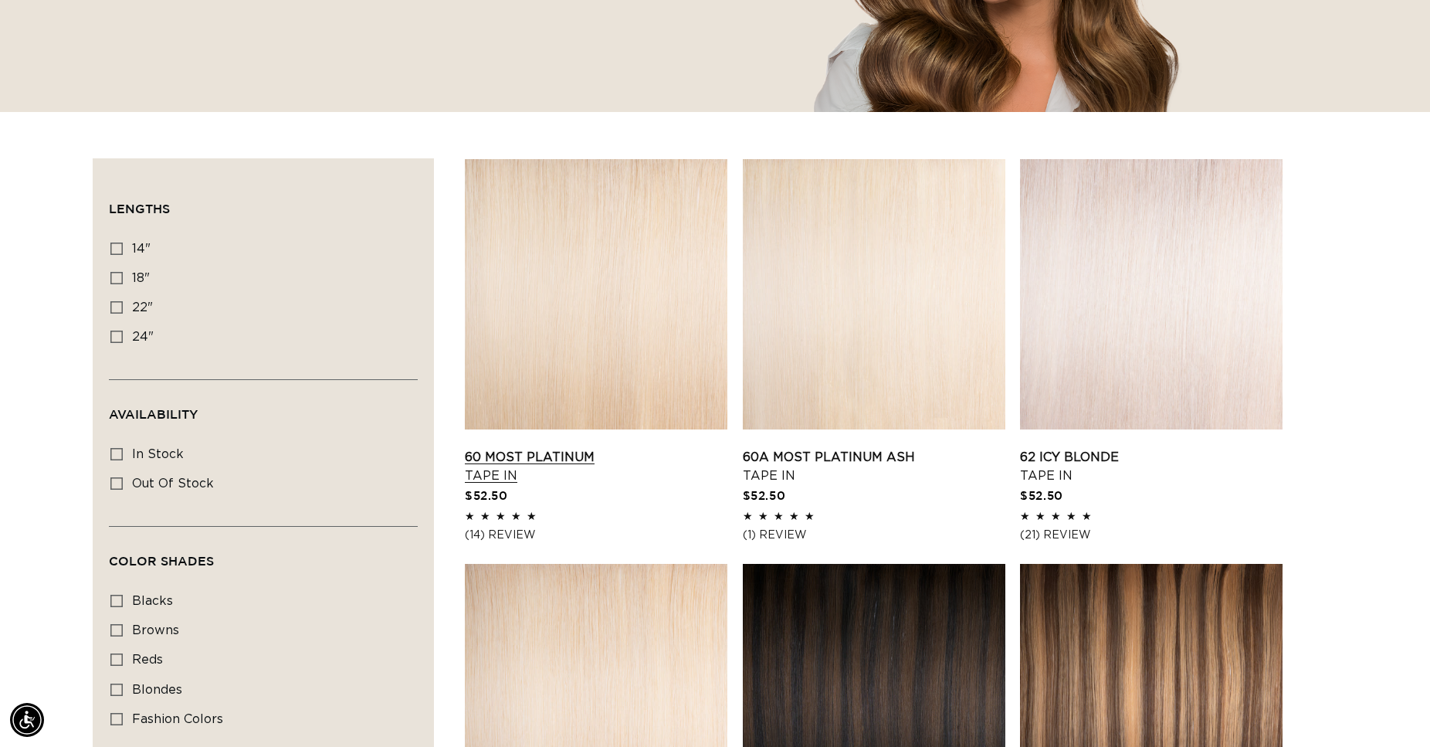  I want to click on a: 62 Icy Blonde Tape In, so click(1151, 466).